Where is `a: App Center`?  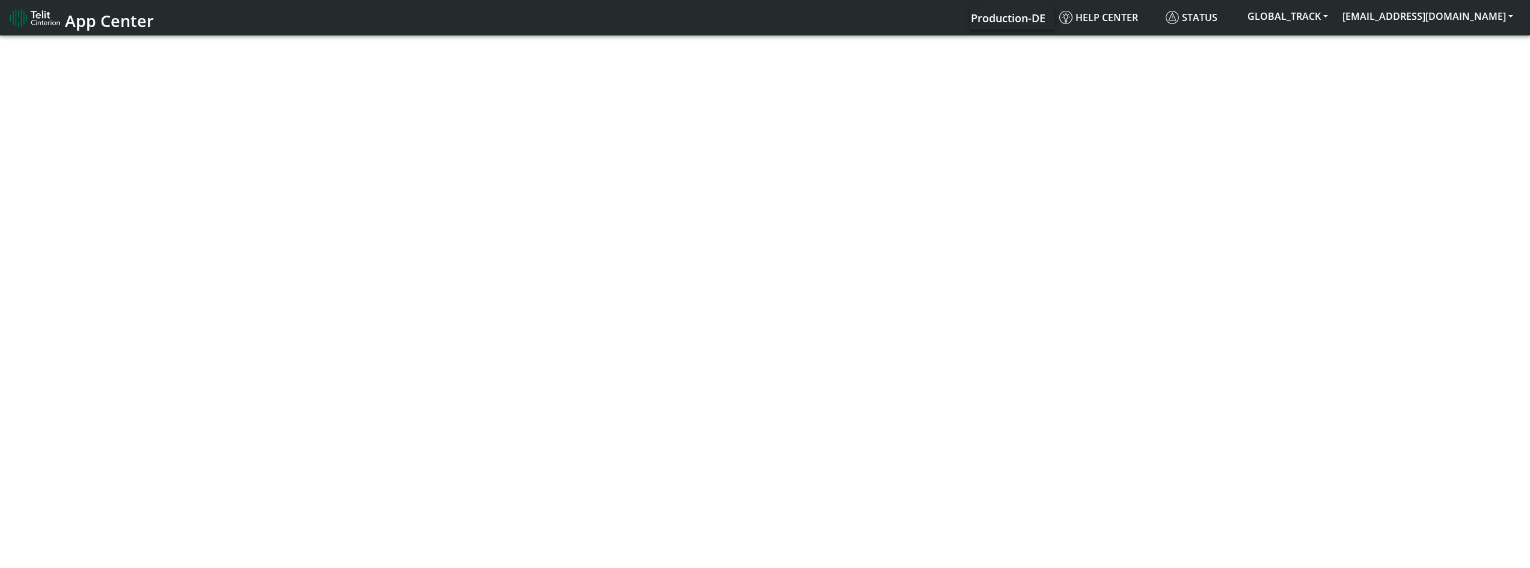
a: App Center is located at coordinates (81, 17).